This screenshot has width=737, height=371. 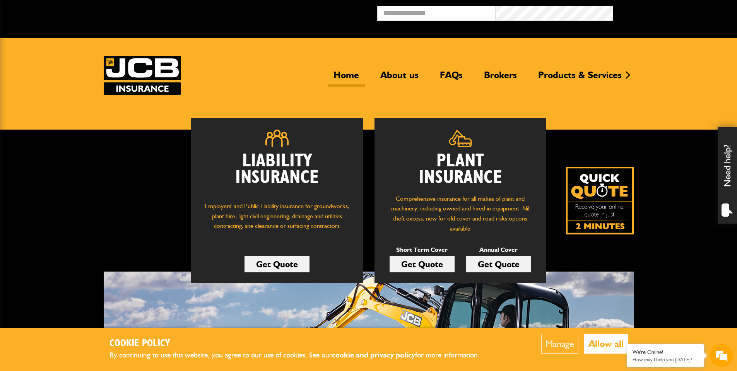 I want to click on a: Brokers, so click(x=500, y=78).